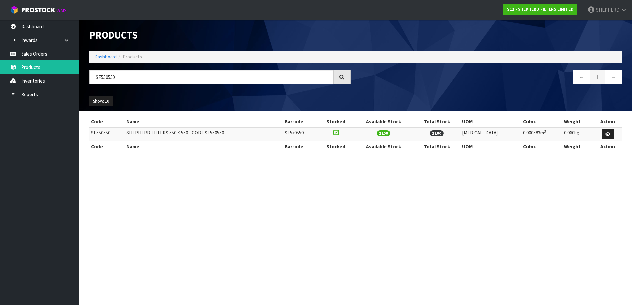 The width and height of the screenshot is (632, 305). Describe the element at coordinates (220, 35) in the screenshot. I see `h1: Products` at that location.